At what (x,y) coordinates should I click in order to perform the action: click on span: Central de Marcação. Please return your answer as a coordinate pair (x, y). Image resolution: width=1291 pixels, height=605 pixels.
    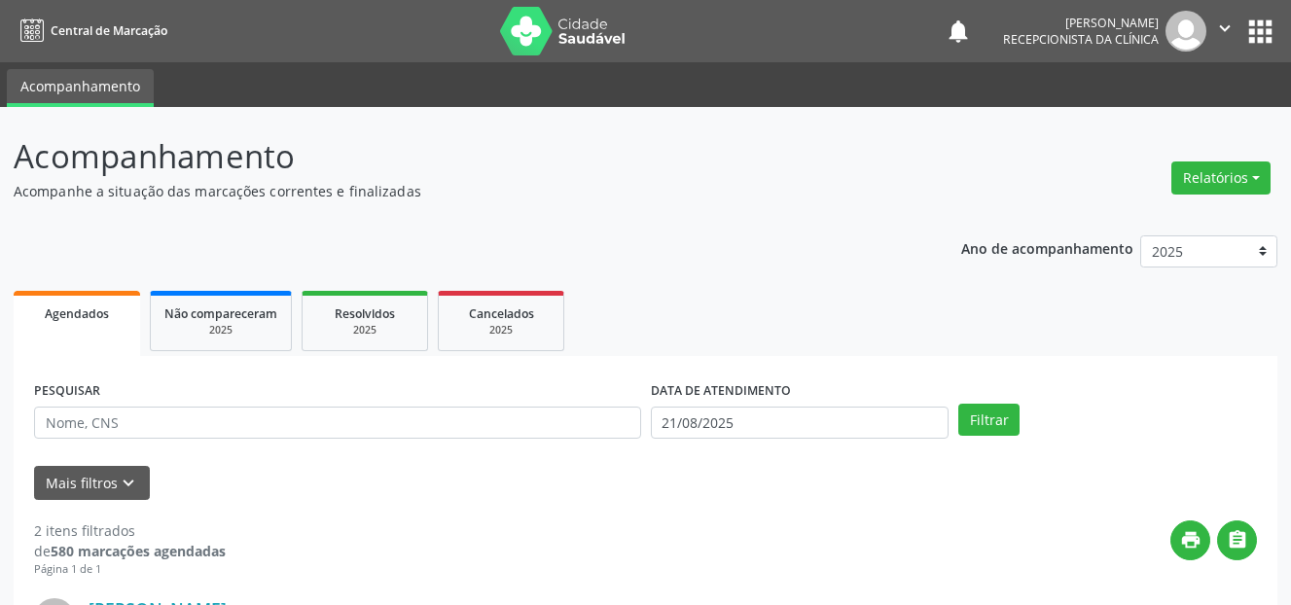
    Looking at the image, I should click on (109, 30).